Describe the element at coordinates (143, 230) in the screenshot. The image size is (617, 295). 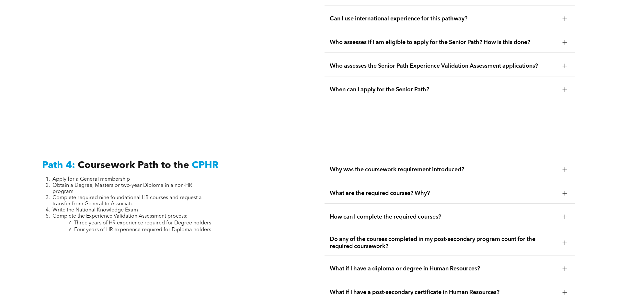
I see `span: Four years of HR experience required for Diploma holders` at that location.